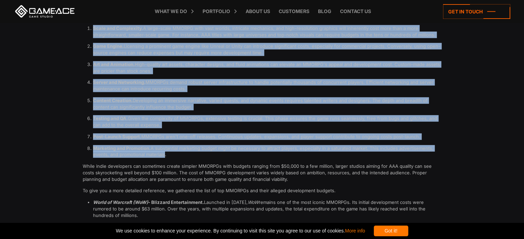 The image size is (524, 239). Describe the element at coordinates (476, 11) in the screenshot. I see `a: Get in touch` at that location.